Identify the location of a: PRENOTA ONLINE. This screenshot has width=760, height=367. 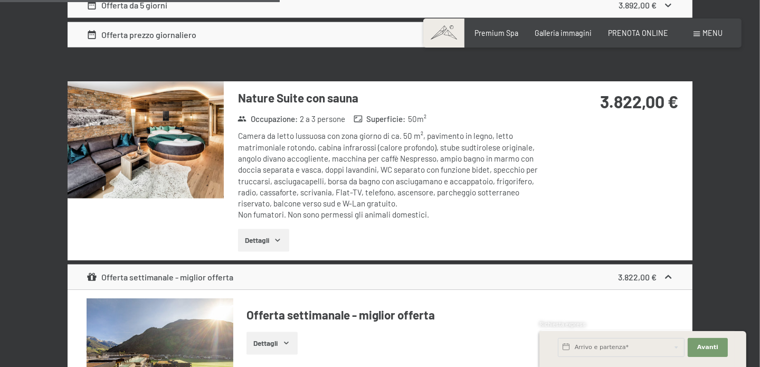
(638, 33).